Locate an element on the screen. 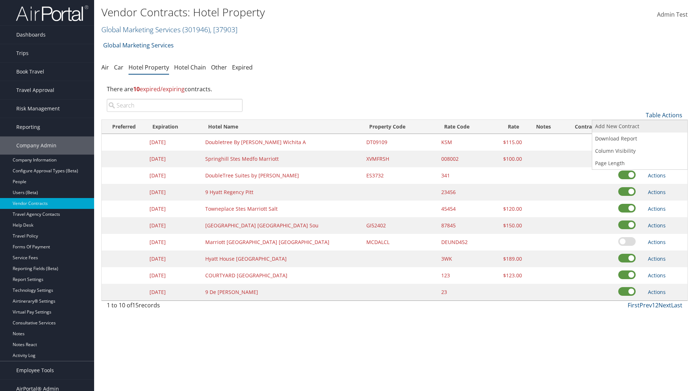 The image size is (695, 391). a: Download Report is located at coordinates (639, 139).